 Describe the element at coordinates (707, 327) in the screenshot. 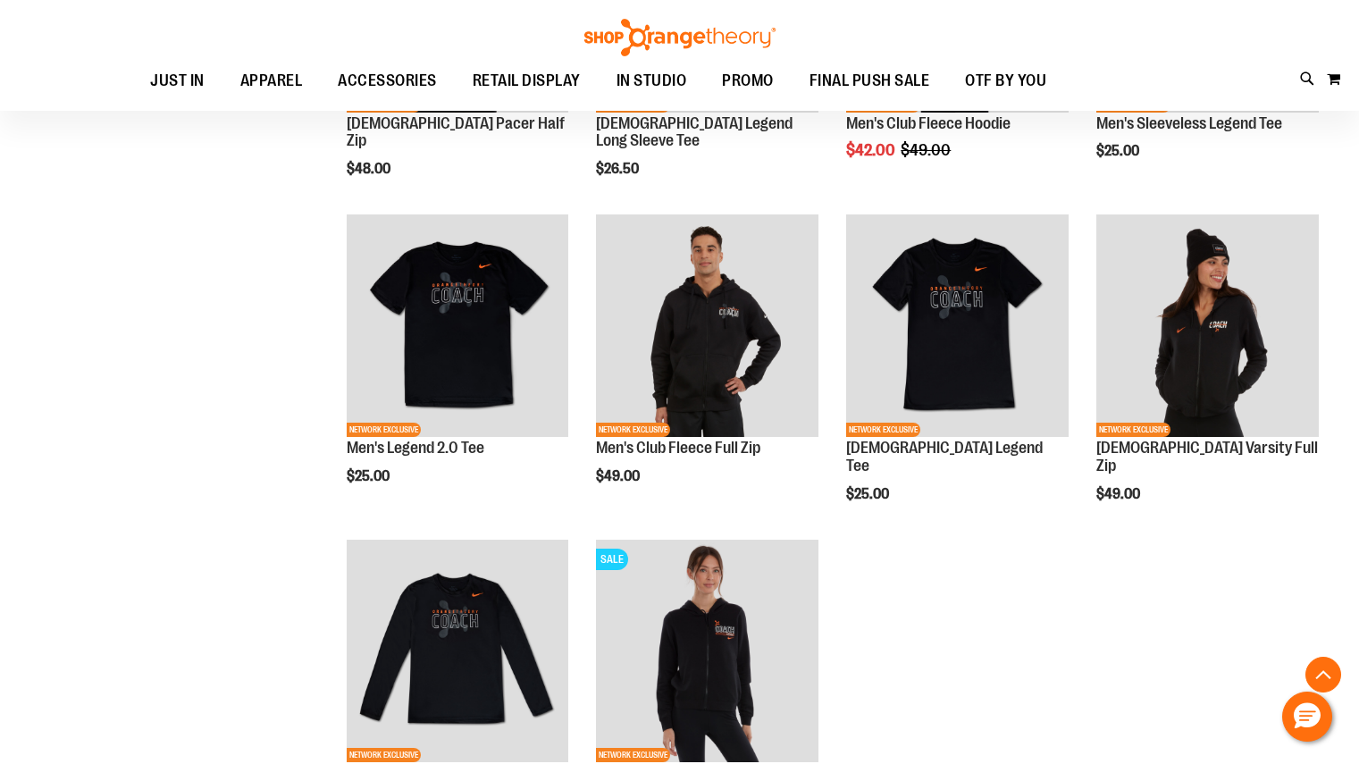

I see `a: OTF Mens Coach FA23 Club Fleece Full Zip - Black primary imageNETWORK EXCLUSIVE` at that location.